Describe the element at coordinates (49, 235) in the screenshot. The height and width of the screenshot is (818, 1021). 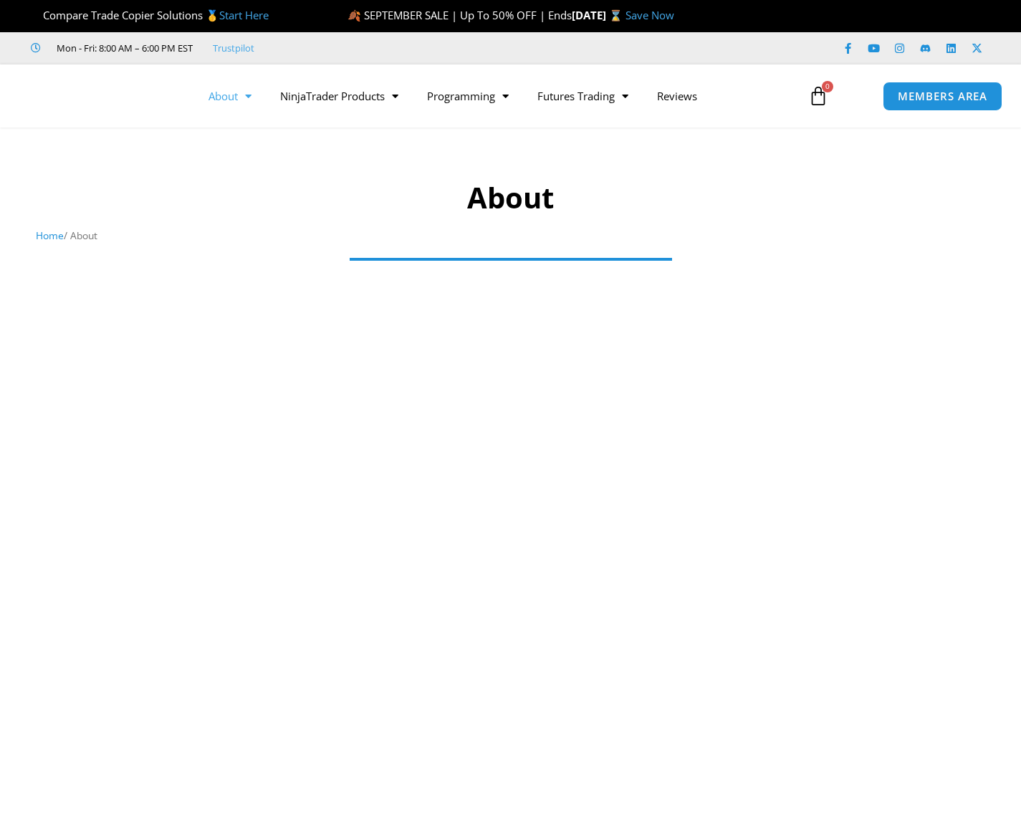
I see `a: Home` at that location.